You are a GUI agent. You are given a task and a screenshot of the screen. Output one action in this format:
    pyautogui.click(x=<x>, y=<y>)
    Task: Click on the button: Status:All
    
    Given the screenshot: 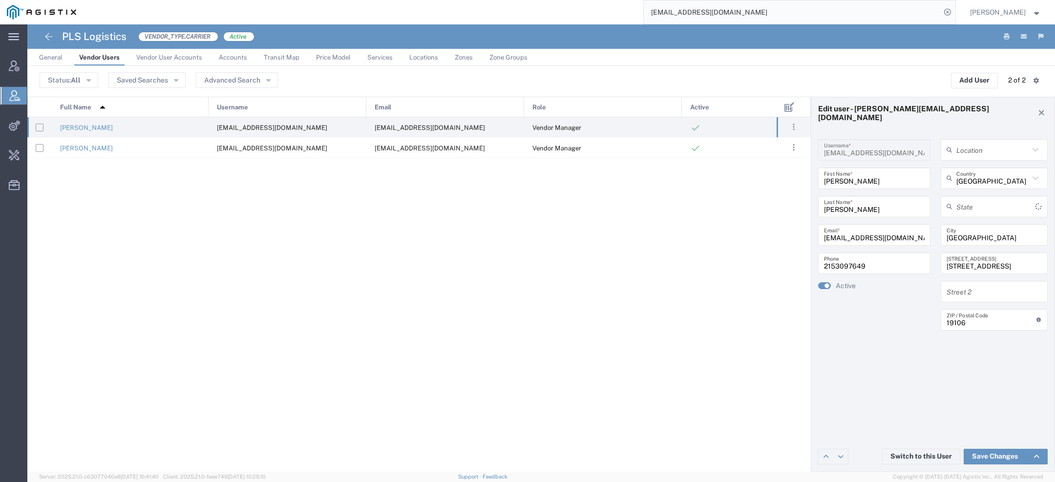 What is the action you would take?
    pyautogui.click(x=69, y=80)
    